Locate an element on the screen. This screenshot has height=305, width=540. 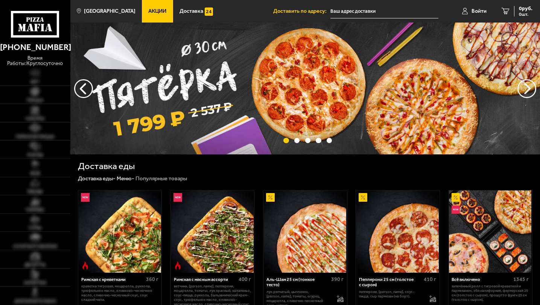
div: Римская с креветками is located at coordinates (112, 280).